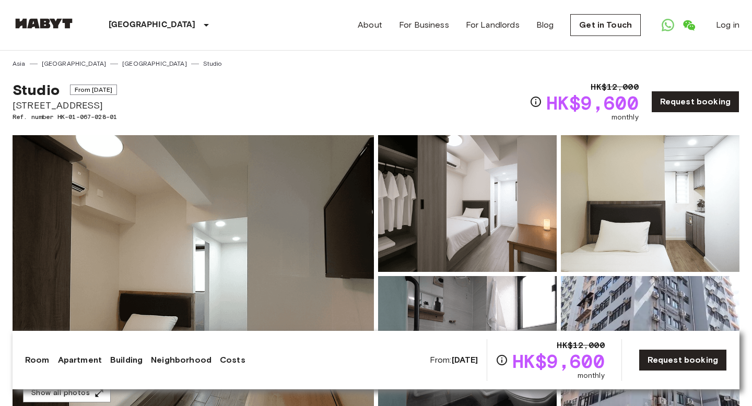 This screenshot has height=406, width=752. What do you see at coordinates (80, 360) in the screenshot?
I see `a: Apartment` at bounding box center [80, 360].